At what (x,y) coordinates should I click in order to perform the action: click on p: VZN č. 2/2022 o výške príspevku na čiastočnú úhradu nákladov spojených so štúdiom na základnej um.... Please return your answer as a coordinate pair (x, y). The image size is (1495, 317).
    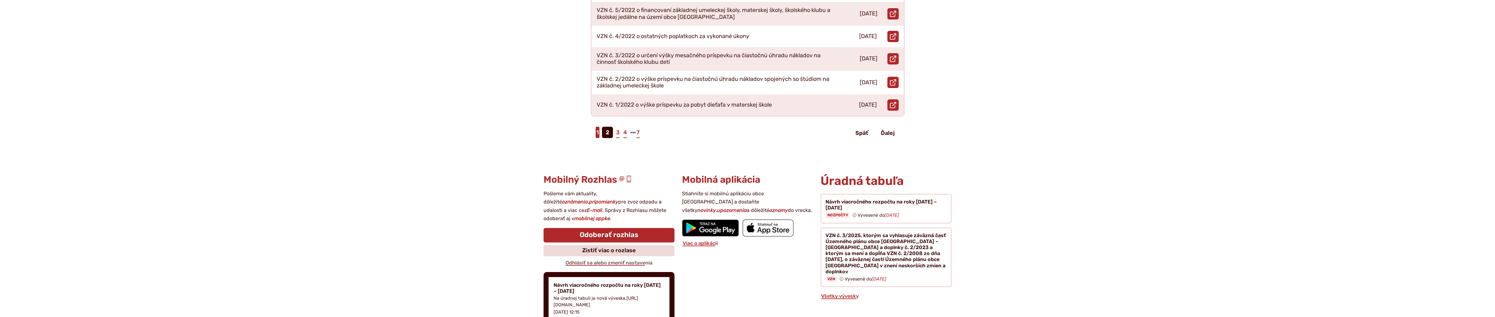
    Looking at the image, I should click on (713, 82).